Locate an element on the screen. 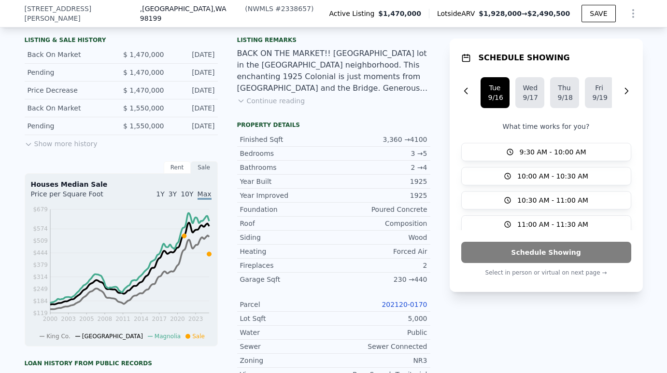  div: NR3 is located at coordinates (380, 361).